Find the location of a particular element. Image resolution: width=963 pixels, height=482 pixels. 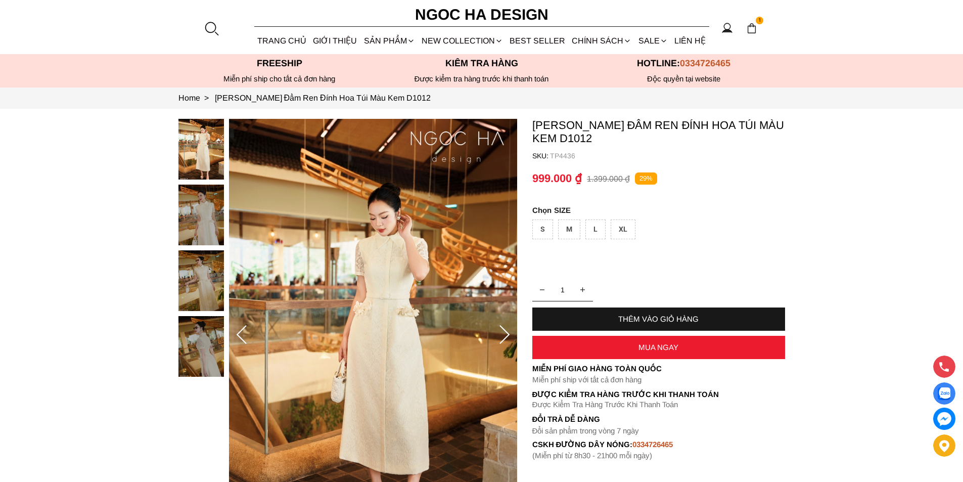

h6: Độc quyền tại website is located at coordinates (684, 79).